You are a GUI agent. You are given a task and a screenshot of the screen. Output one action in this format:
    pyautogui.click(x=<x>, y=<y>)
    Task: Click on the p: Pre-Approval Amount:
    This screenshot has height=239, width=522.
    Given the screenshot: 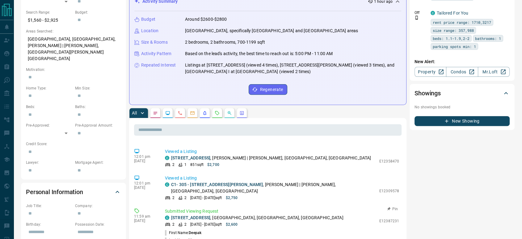 What is the action you would take?
    pyautogui.click(x=98, y=125)
    